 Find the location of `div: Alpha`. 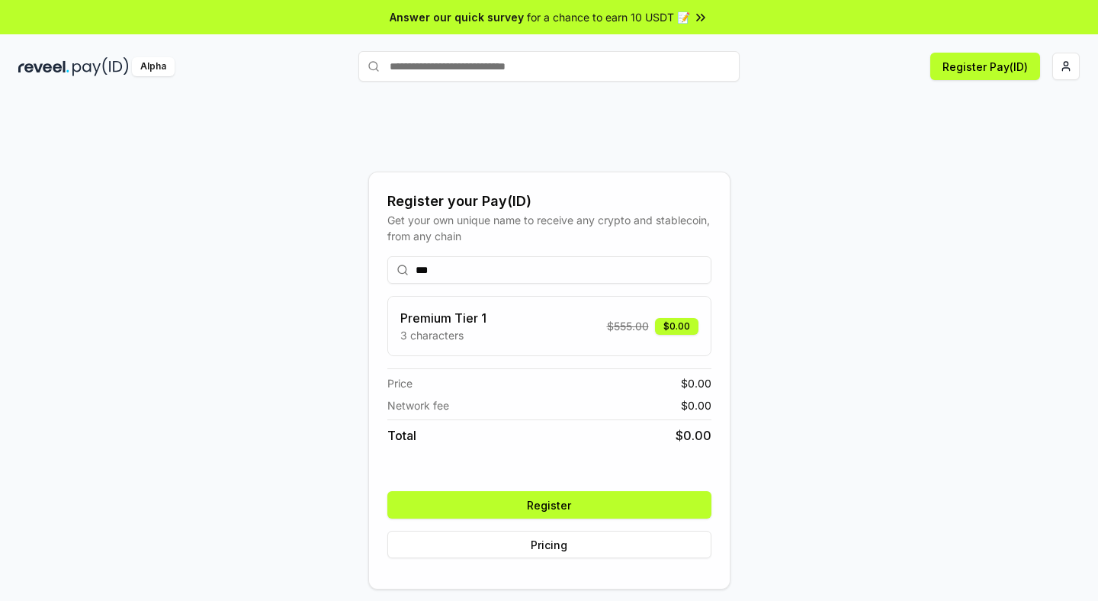

div: Alpha is located at coordinates (153, 66).